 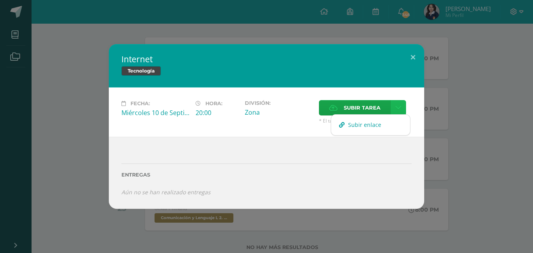 What do you see at coordinates (217, 113) in the screenshot?
I see `div: 20:00` at bounding box center [217, 113].